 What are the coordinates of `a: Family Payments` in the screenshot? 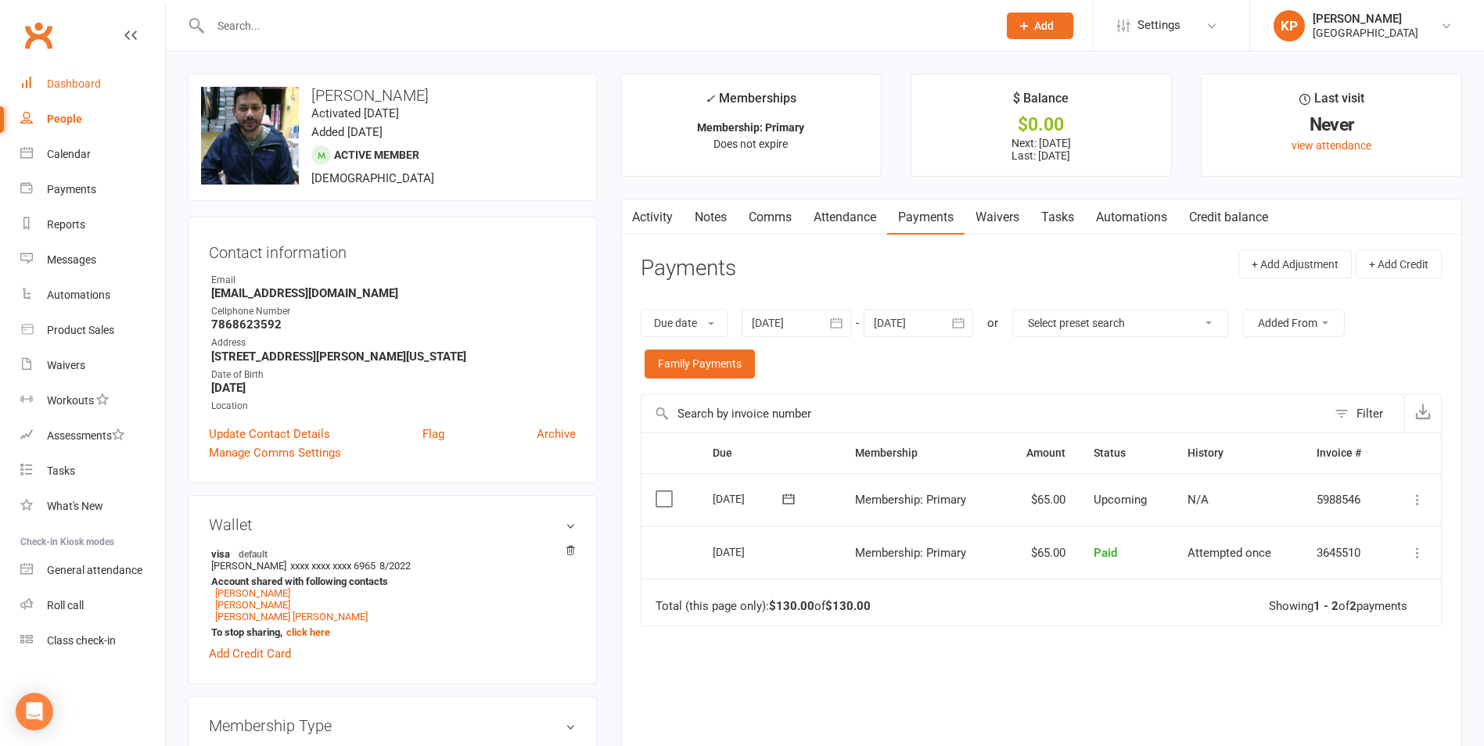 It's located at (699, 364).